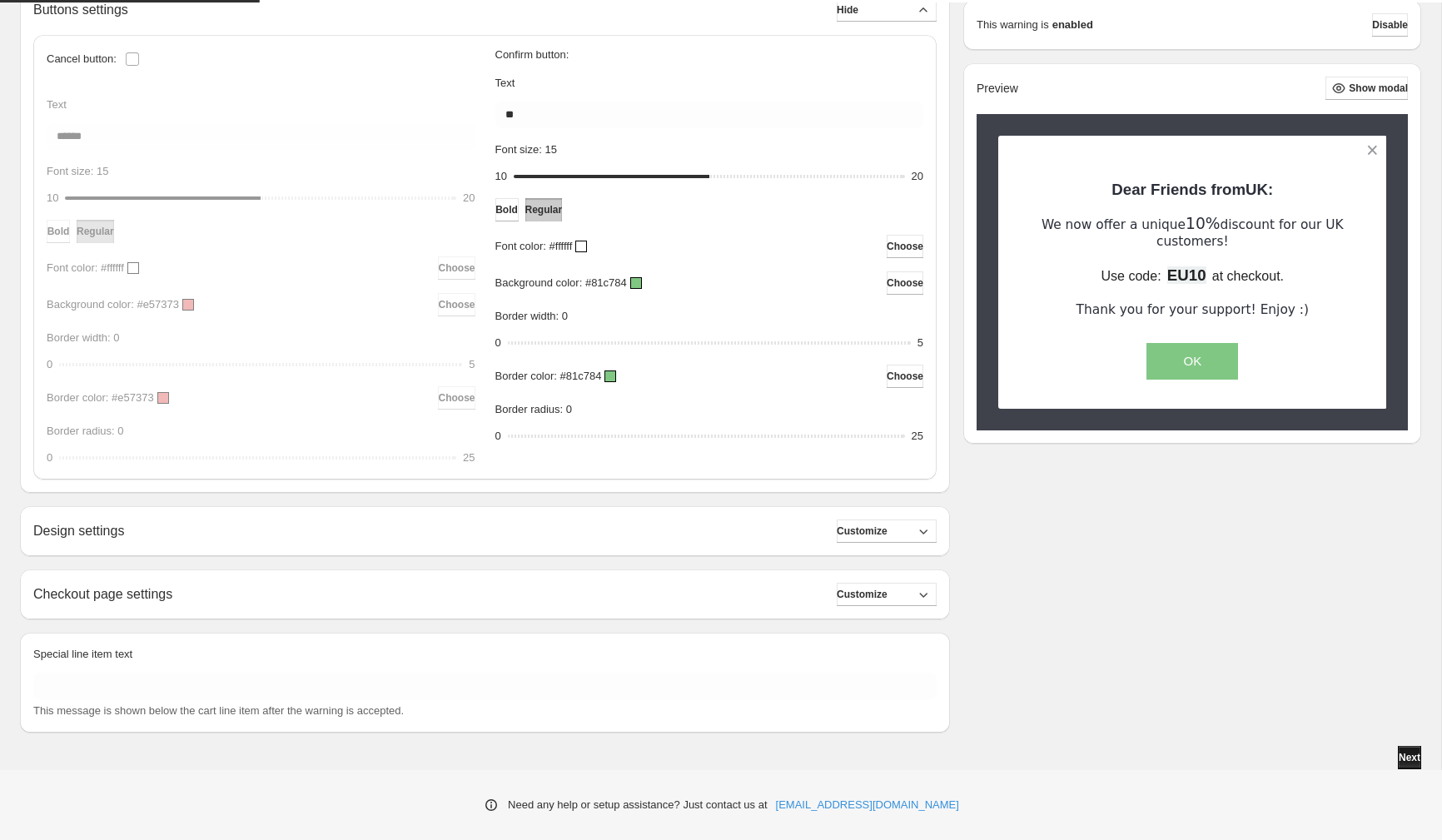 The width and height of the screenshot is (1442, 840). I want to click on h2: Buttons settings, so click(80, 9).